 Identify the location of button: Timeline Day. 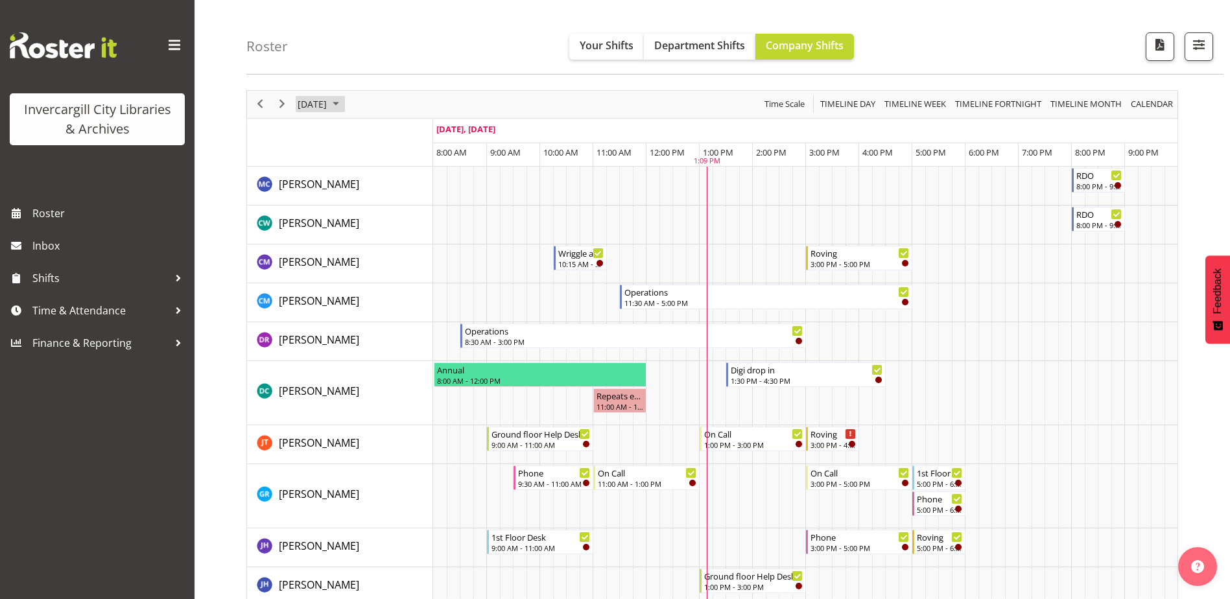
(848, 104).